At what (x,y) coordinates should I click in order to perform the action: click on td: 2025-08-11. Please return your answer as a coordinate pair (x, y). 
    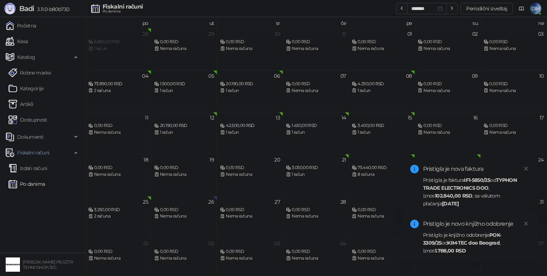
    Looking at the image, I should click on (118, 133).